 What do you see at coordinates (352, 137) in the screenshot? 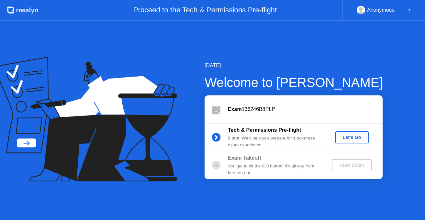
I see `div: Let's Go` at bounding box center [352, 137].